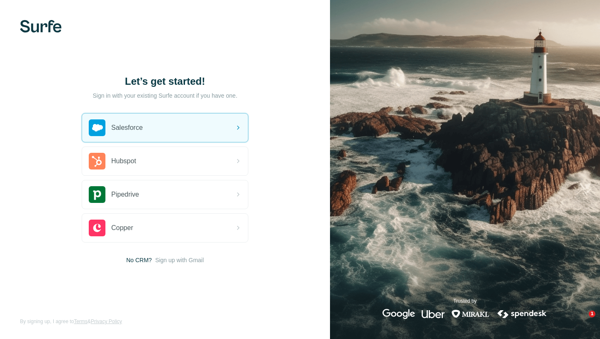 The width and height of the screenshot is (600, 339). Describe the element at coordinates (165, 81) in the screenshot. I see `h1: Let’s get started!` at that location.